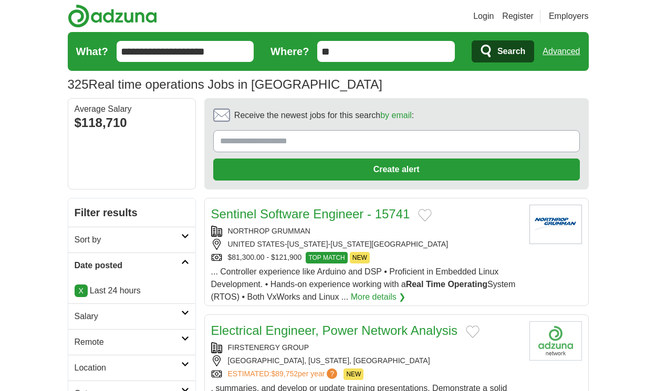 This screenshot has height=391, width=656. What do you see at coordinates (128, 317) in the screenshot?
I see `h2: Salary` at bounding box center [128, 317].